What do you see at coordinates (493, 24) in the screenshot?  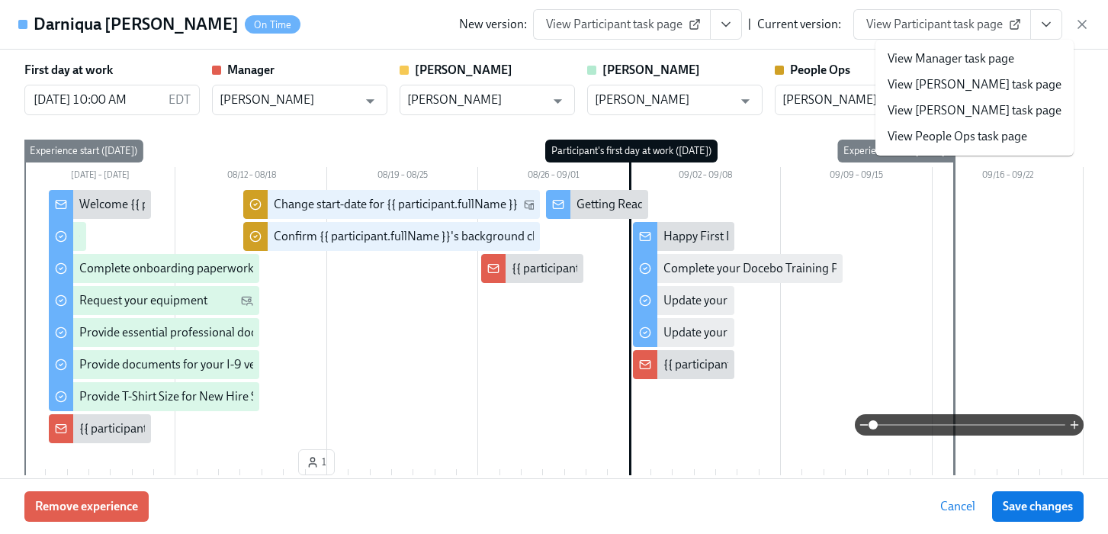 I see `div: New version:` at bounding box center [493, 24].